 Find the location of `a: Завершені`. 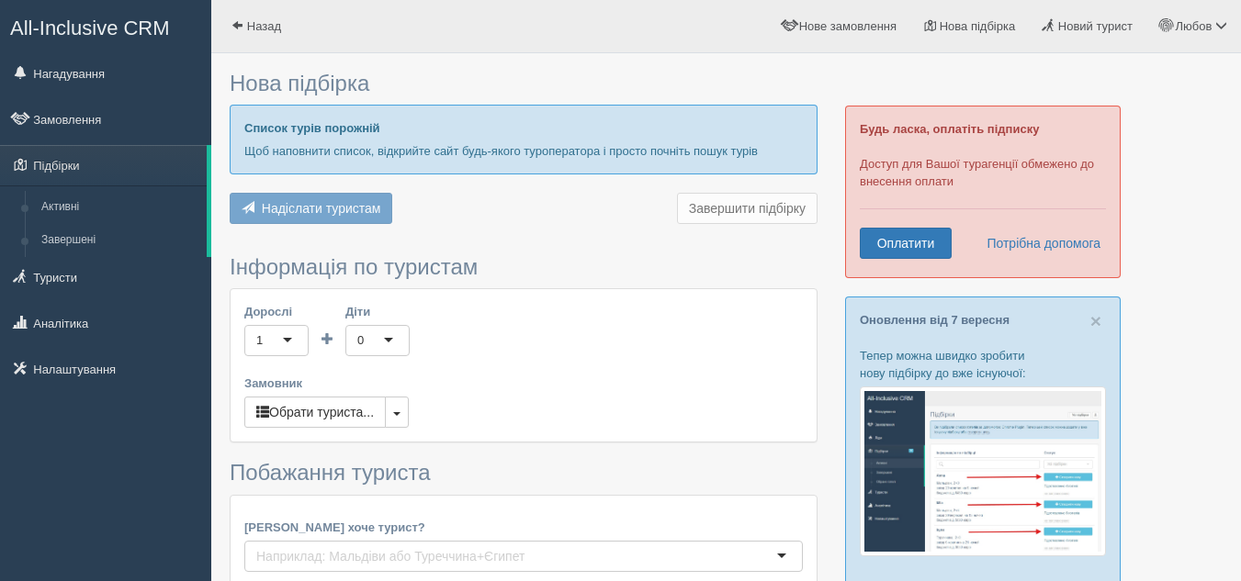

a: Завершені is located at coordinates (119, 241).